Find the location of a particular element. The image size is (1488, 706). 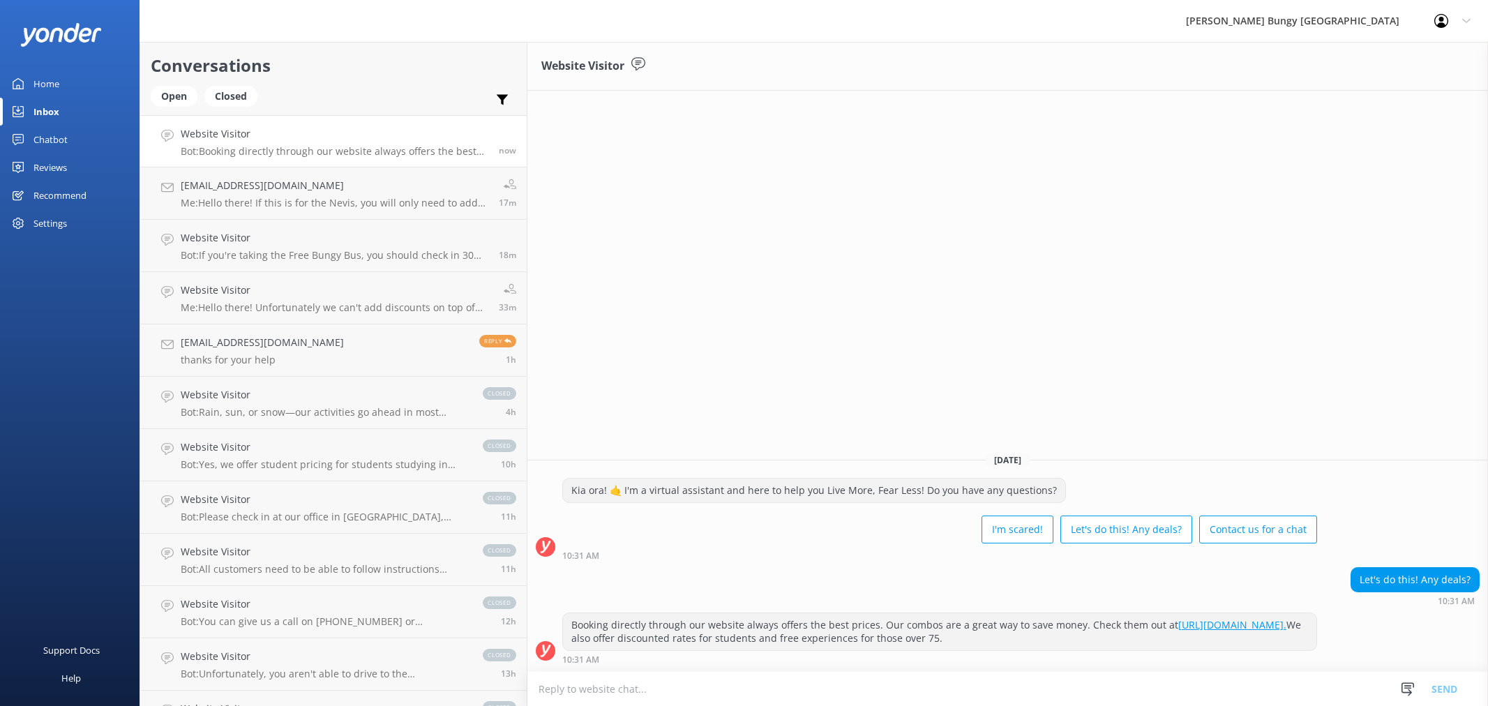

span: 09:59am 17-Aug-2025 (UTC +12:00) Pacific/Auckland is located at coordinates (507, 307).